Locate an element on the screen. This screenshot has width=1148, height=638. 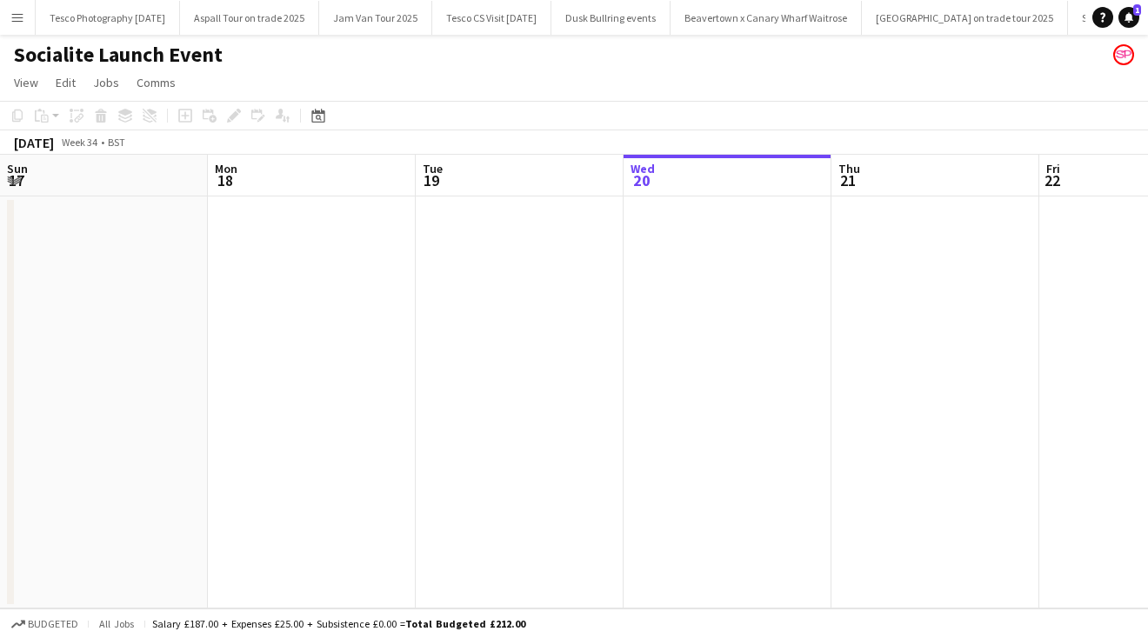
span: Week 34 is located at coordinates (79, 142).